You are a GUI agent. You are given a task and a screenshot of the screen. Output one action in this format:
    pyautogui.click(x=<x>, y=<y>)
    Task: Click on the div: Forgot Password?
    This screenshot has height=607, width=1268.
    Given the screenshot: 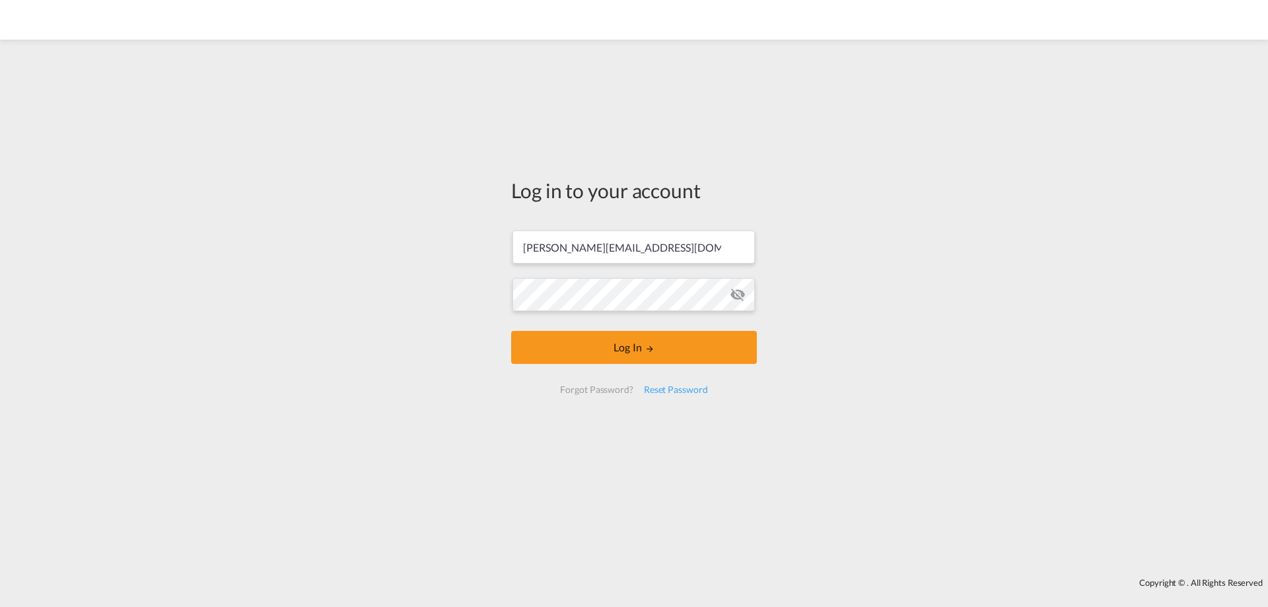 What is the action you would take?
    pyautogui.click(x=596, y=390)
    